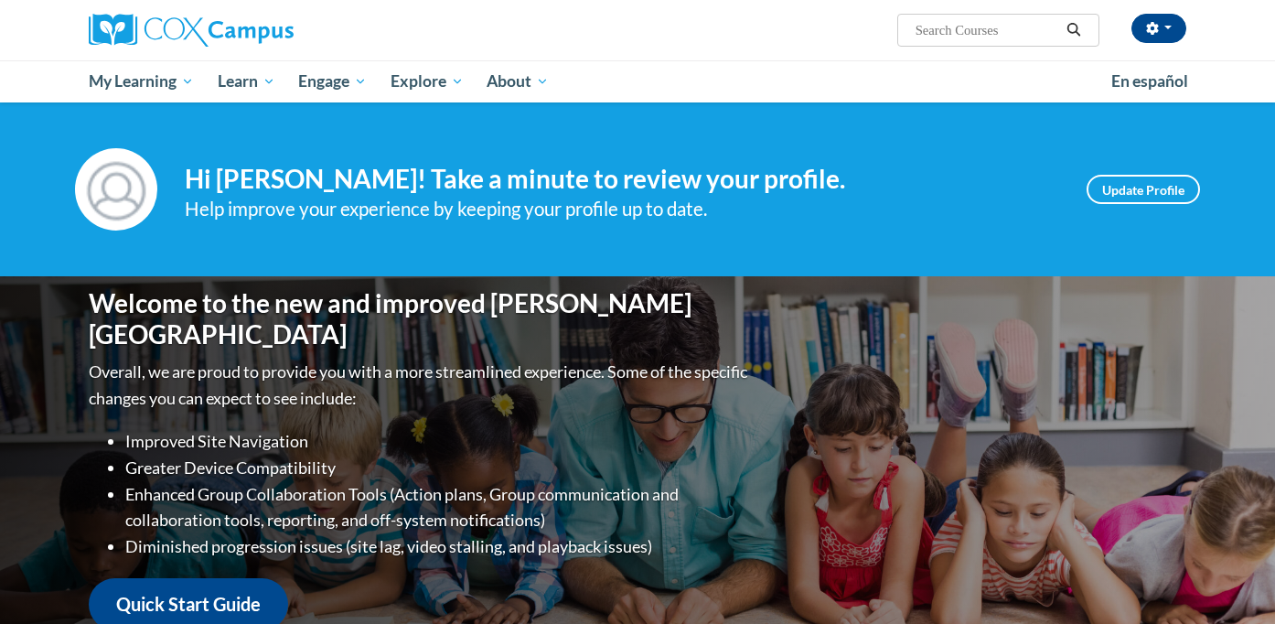  What do you see at coordinates (622, 208) in the screenshot?
I see `div: Help improve your experience by keeping your profile up to date.` at bounding box center [622, 208].